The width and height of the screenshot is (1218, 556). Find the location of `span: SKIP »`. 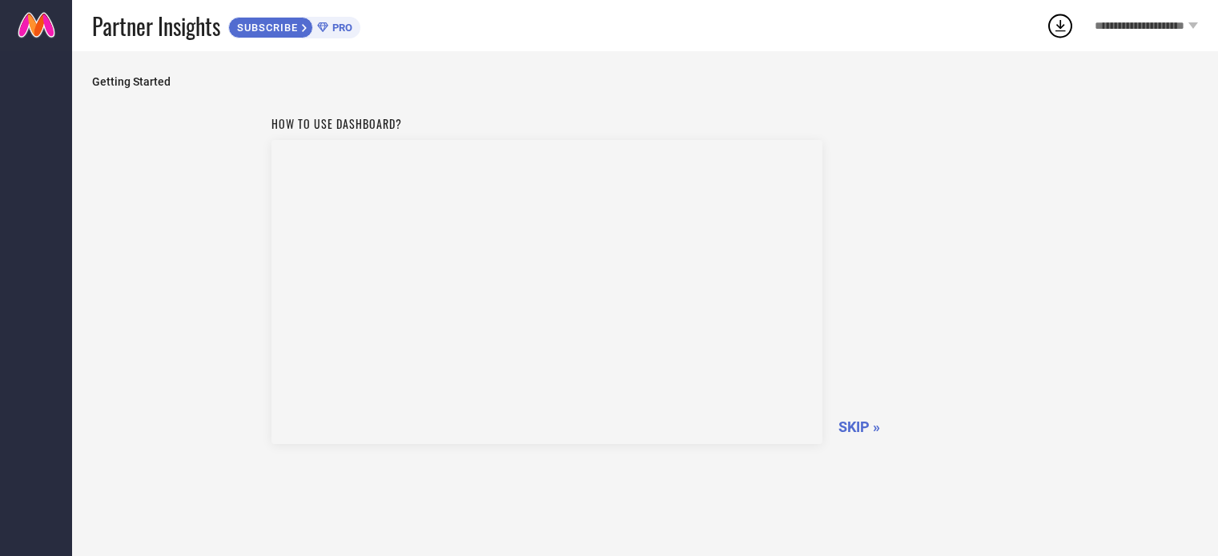

span: SKIP » is located at coordinates (859, 427).